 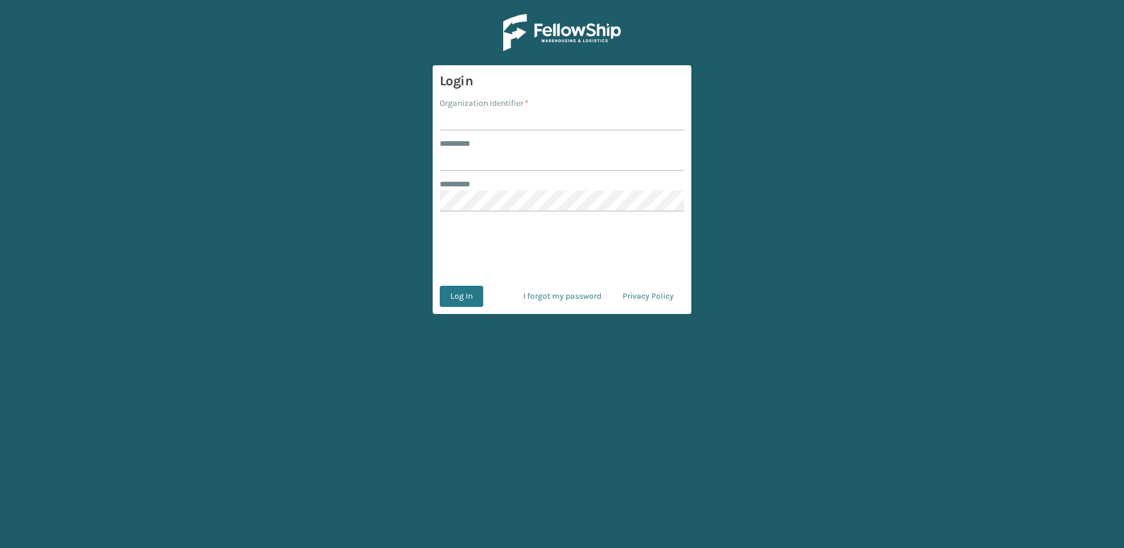 What do you see at coordinates (562, 81) in the screenshot?
I see `h3: Login` at bounding box center [562, 81].